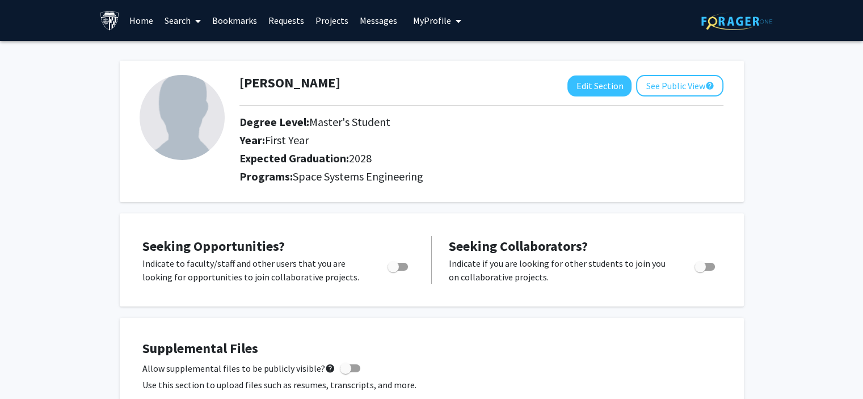 The height and width of the screenshot is (399, 863). I want to click on a: Projects, so click(332, 20).